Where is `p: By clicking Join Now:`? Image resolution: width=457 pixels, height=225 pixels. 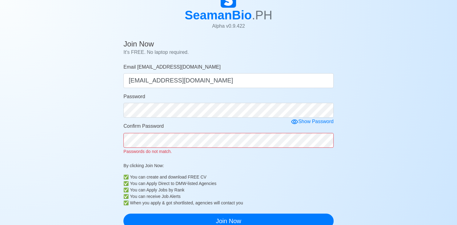
p: By clicking Join Now: is located at coordinates (228, 165).